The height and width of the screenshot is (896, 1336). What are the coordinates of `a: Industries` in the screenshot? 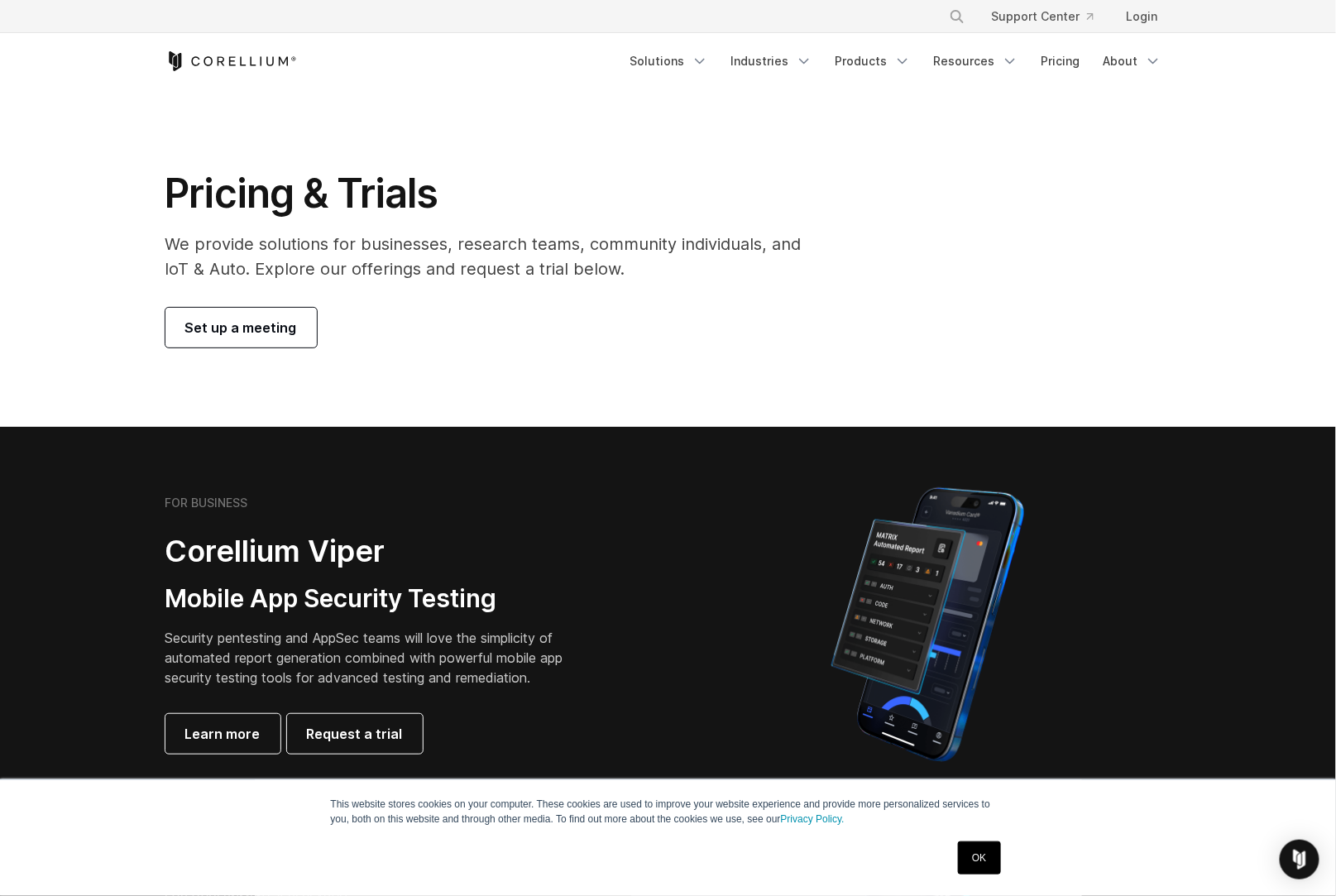 It's located at (772, 61).